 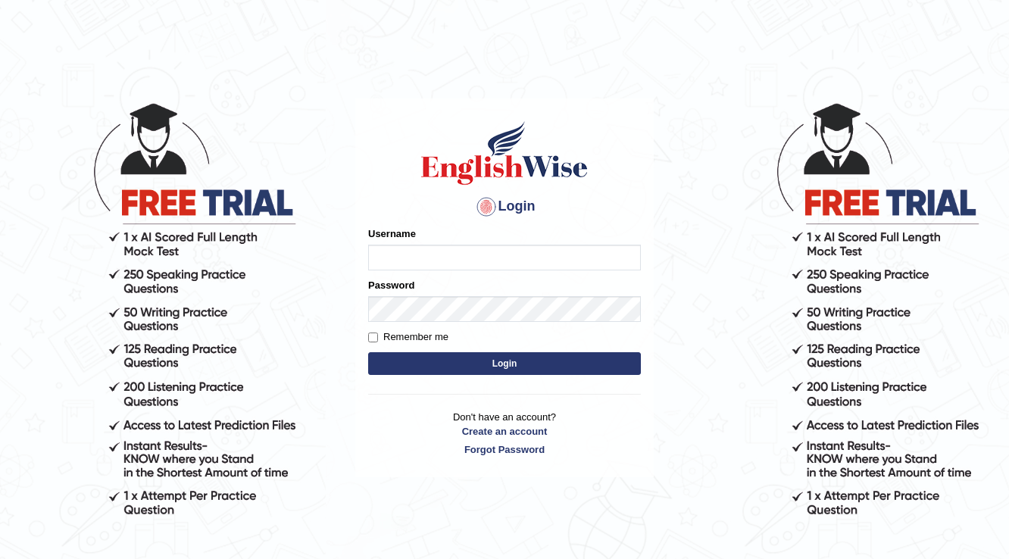 I want to click on label: Password, so click(x=391, y=285).